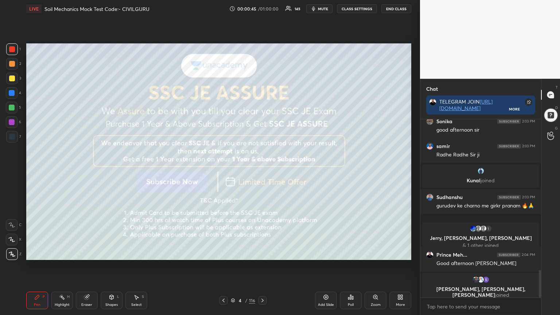 This screenshot has height=315, width=560. Describe the element at coordinates (13, 108) in the screenshot. I see `div: 5` at that location.